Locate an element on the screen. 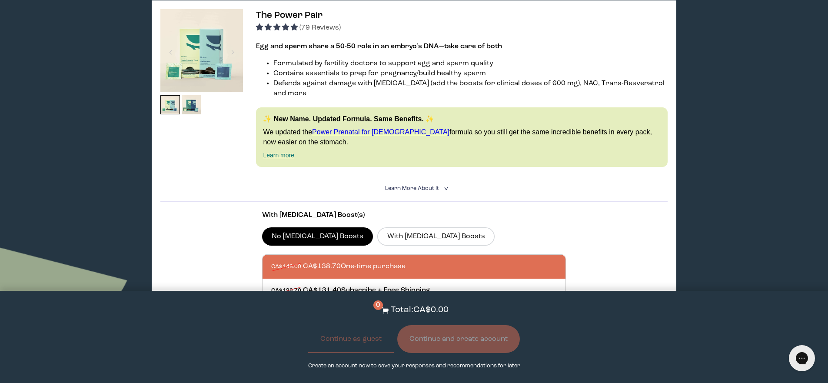 This screenshot has width=828, height=383. li: Formulated by fertility doctors to support egg and sperm quality is located at coordinates (471, 63).